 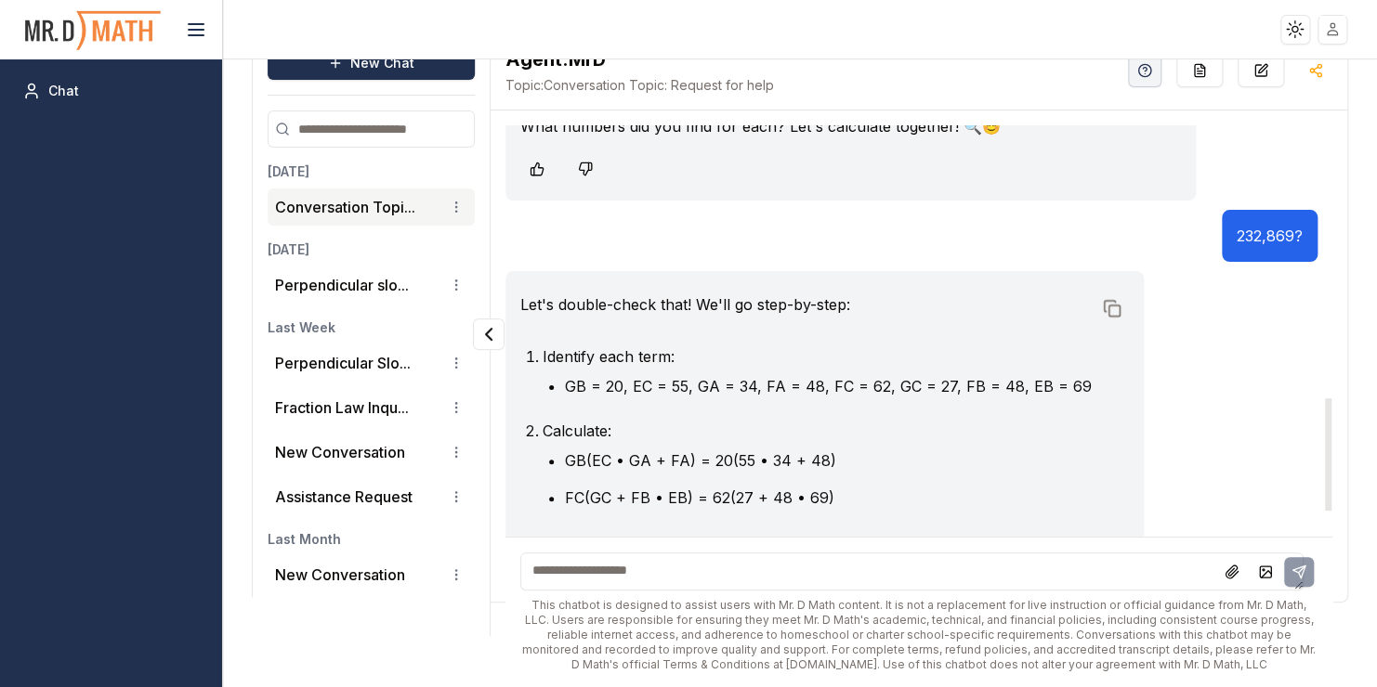 What do you see at coordinates (1269, 236) in the screenshot?
I see `p: 232,869?` at bounding box center [1269, 236].